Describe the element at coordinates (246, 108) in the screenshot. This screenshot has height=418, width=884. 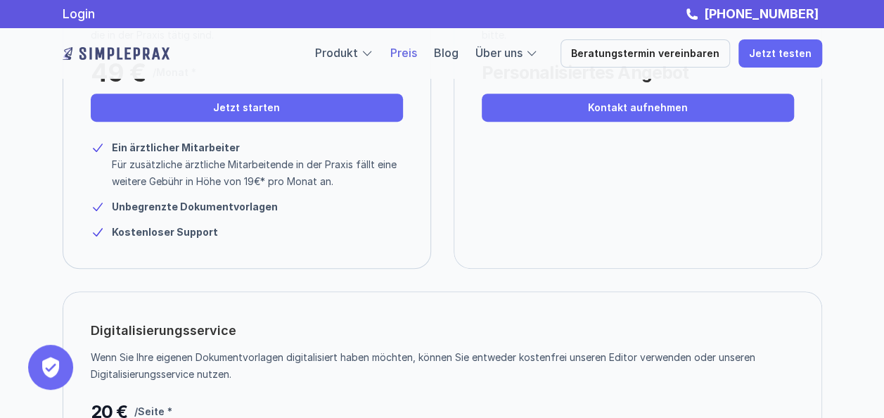
I see `p: Jetzt starten` at that location.